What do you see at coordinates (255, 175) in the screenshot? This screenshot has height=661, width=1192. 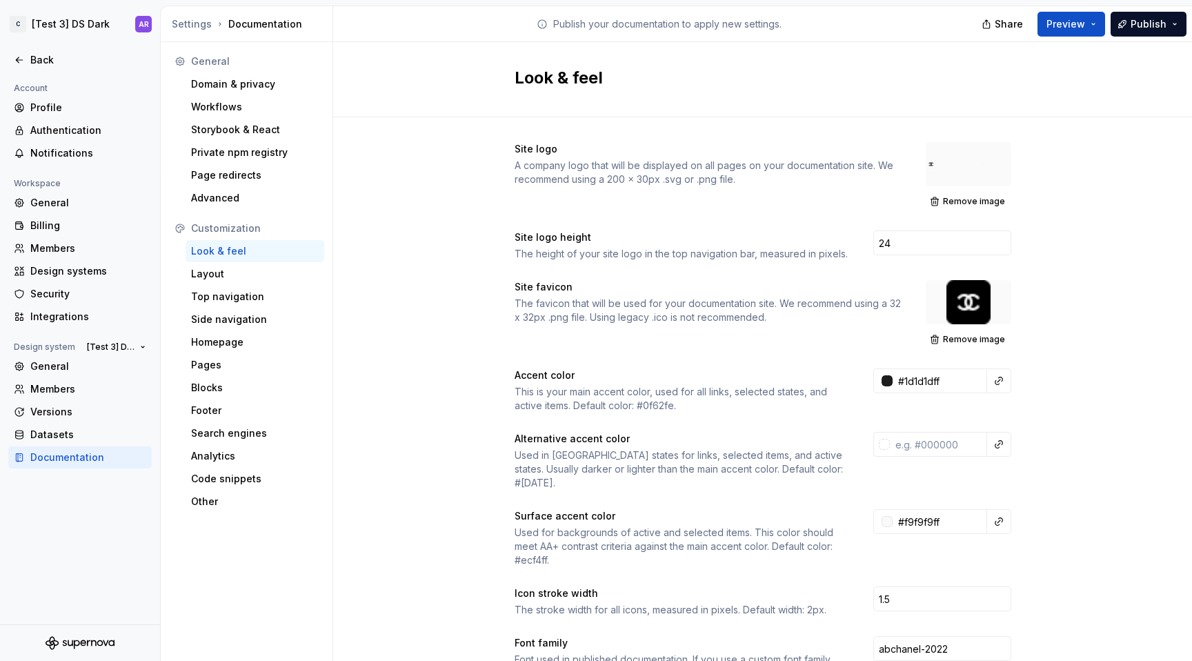 I see `a: Page redirects` at bounding box center [255, 175].